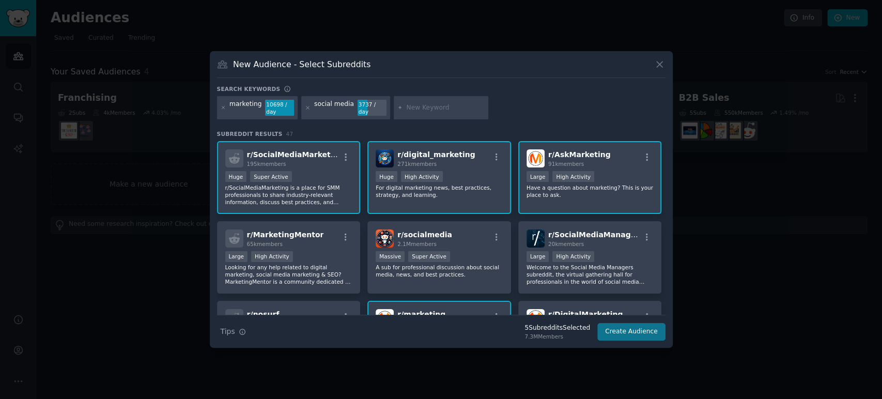 The height and width of the screenshot is (399, 882). I want to click on h3: New Audience - Select Subreddits, so click(302, 64).